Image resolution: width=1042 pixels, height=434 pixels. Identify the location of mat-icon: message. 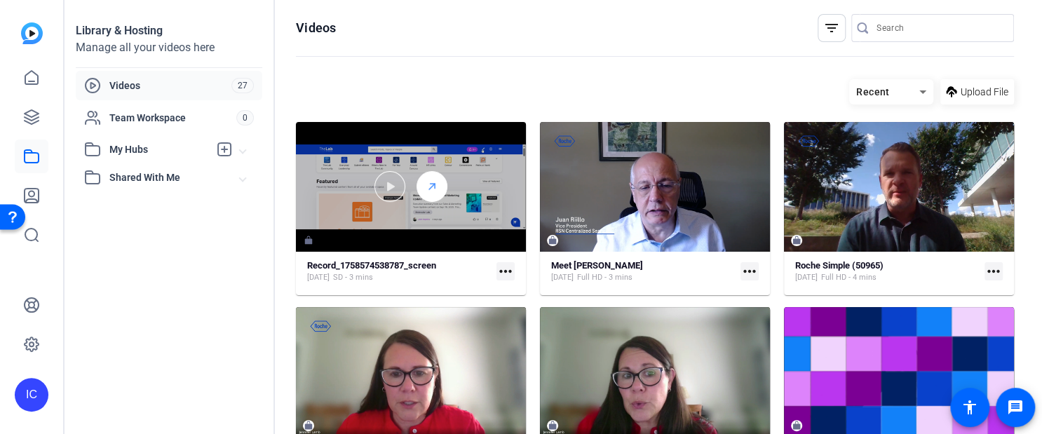
(1015, 407).